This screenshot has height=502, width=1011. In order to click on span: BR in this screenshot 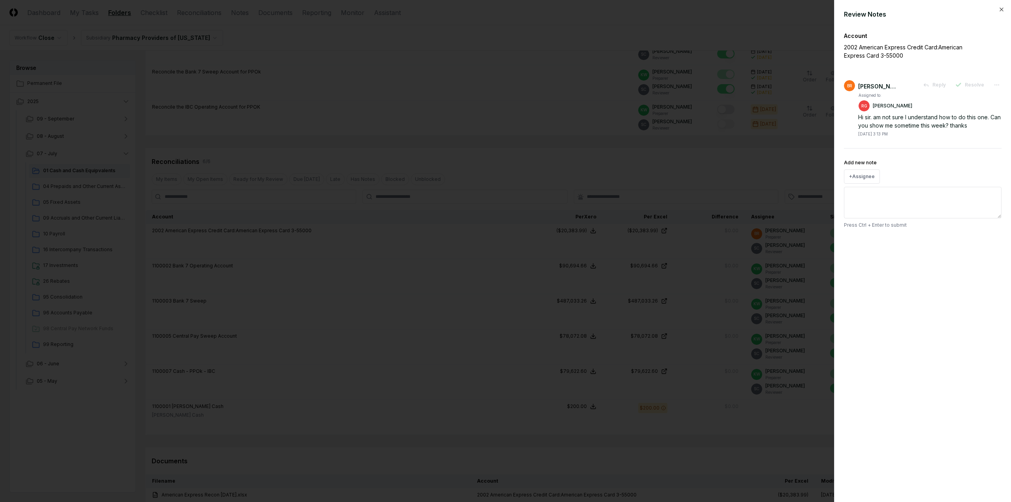, I will do `click(850, 86)`.